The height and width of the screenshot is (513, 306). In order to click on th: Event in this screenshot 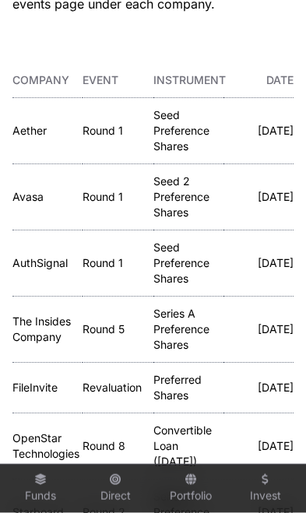, I will do `click(118, 80)`.